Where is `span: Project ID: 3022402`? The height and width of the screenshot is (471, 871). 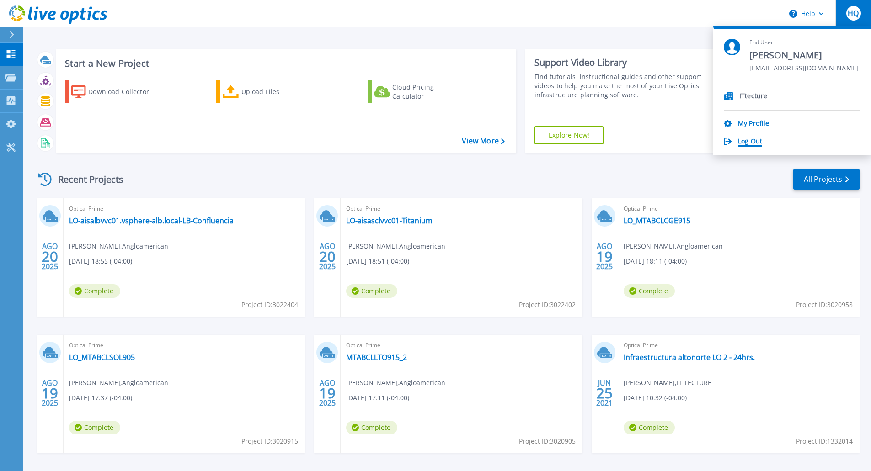
span: Project ID: 3022402 is located at coordinates (547, 305).